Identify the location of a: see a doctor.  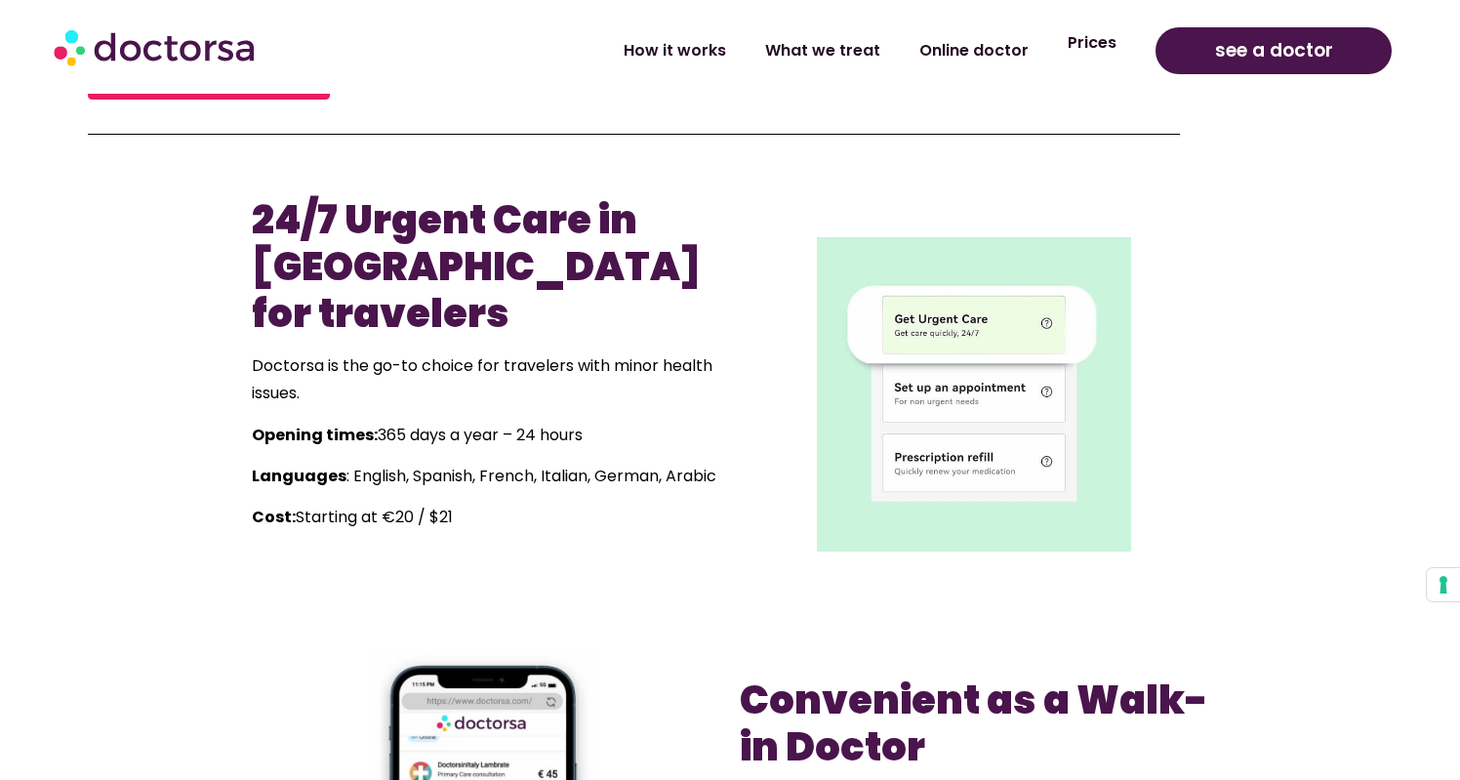
(1274, 51).